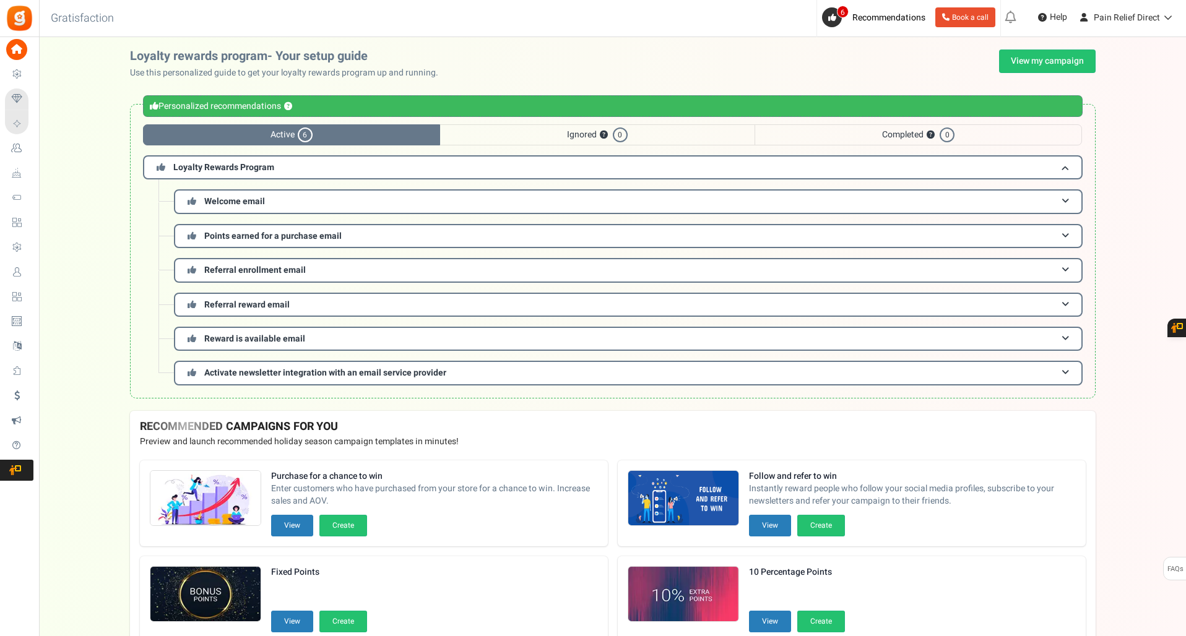 The height and width of the screenshot is (636, 1186). Describe the element at coordinates (273, 236) in the screenshot. I see `span: Points earned for a purchase email` at that location.